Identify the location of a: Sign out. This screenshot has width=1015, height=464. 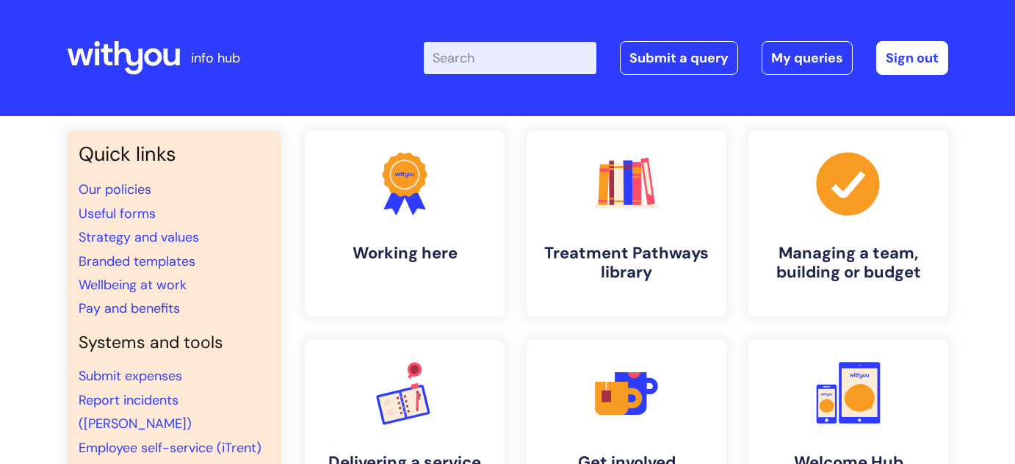
(912, 58).